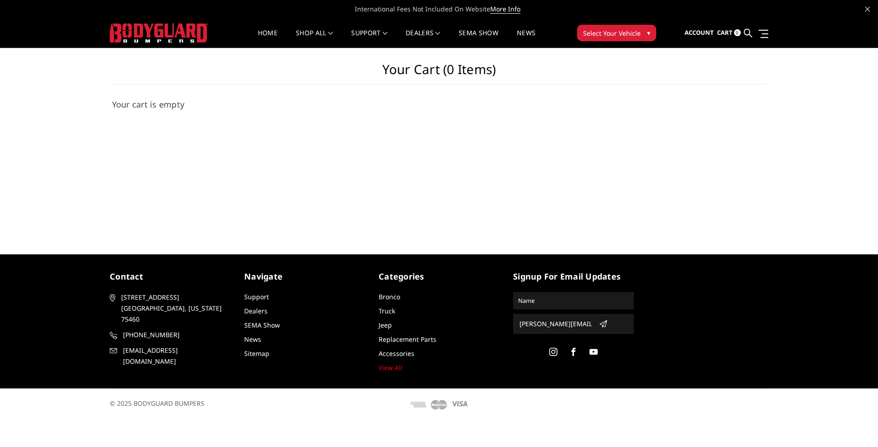  Describe the element at coordinates (612, 33) in the screenshot. I see `span: Select Your Vehicle` at that location.